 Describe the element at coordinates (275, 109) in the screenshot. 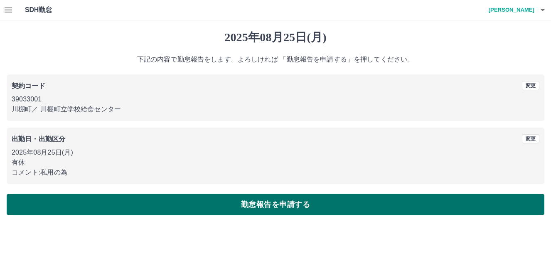

I see `p: 川棚町 ／ 川棚町立学校給食センター` at that location.